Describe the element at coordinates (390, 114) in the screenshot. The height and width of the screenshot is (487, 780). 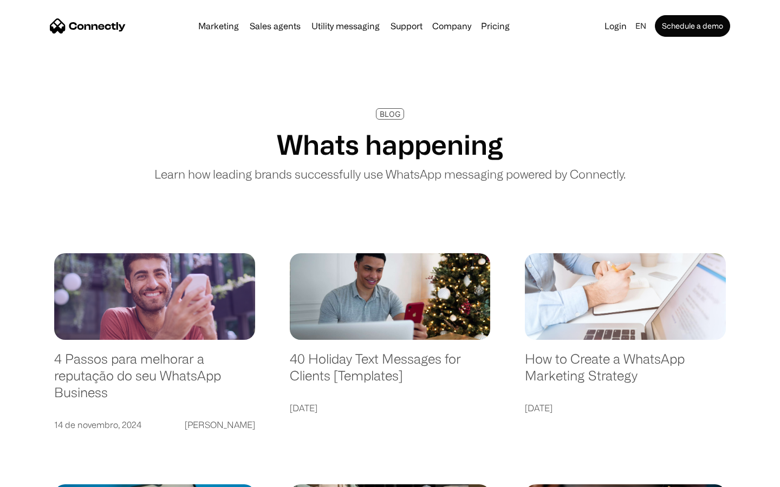
I see `div: BLOG` at that location.